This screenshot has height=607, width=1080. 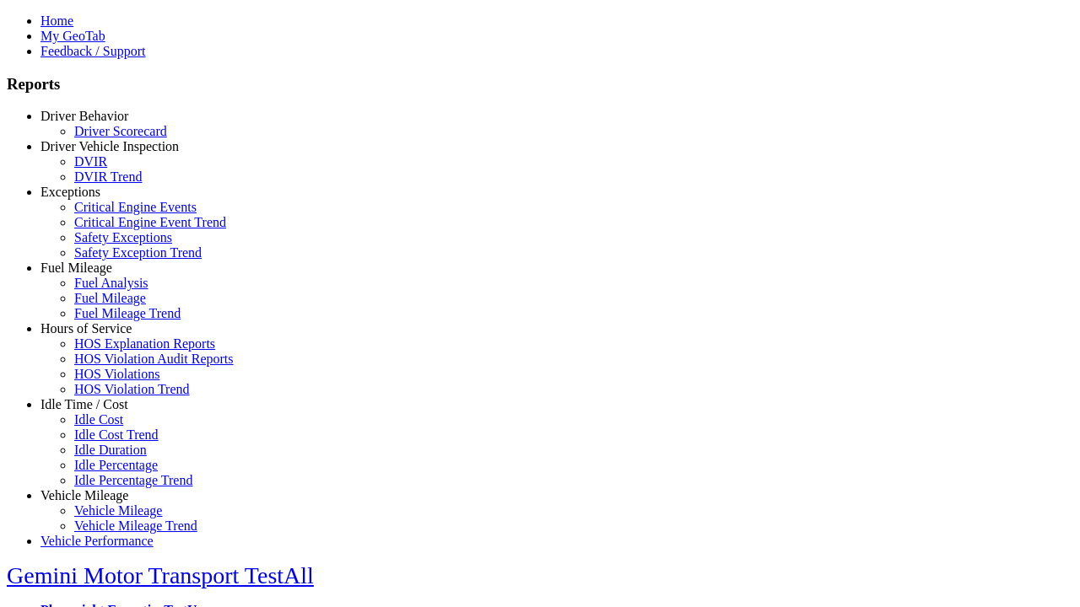 I want to click on a: Safety Exceptions, so click(x=123, y=237).